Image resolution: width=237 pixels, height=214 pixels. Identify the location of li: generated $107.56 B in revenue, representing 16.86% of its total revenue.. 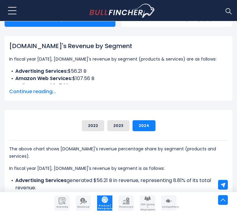
(118, 199).